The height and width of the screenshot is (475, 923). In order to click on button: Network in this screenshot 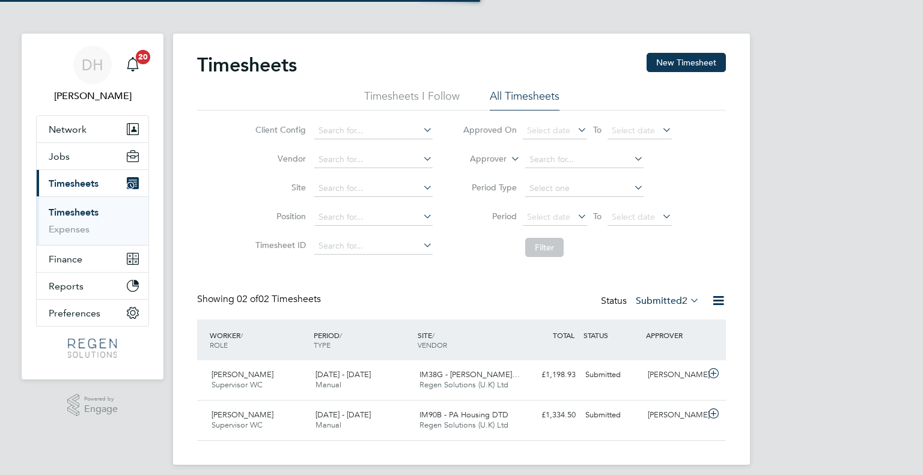, I will do `click(93, 129)`.